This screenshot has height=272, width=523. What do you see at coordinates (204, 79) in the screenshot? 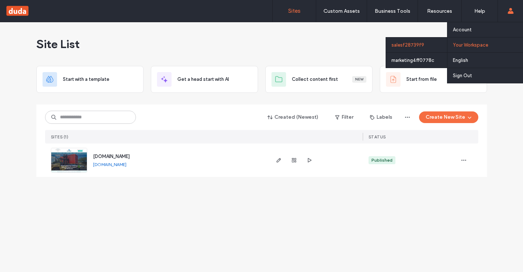
I see `div: Get a head start with AI` at bounding box center [204, 79].